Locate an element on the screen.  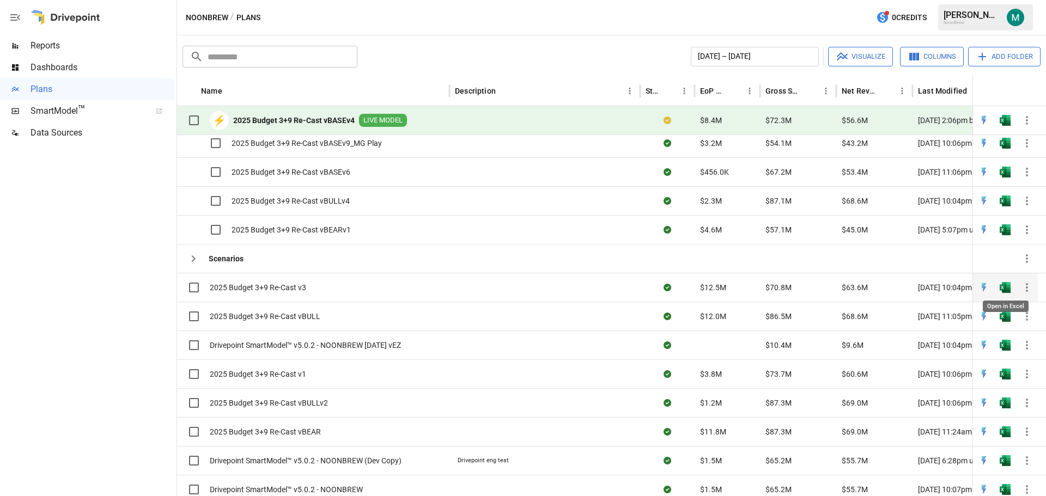
b: Scenarios is located at coordinates (226, 259).